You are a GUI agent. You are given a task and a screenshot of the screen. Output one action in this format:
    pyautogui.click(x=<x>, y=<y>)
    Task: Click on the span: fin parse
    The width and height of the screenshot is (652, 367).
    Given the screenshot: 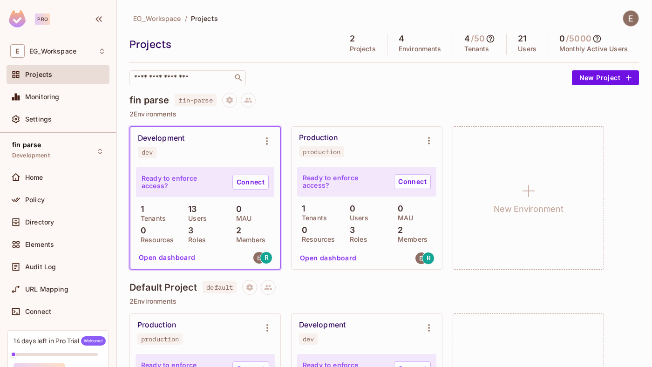 What is the action you would take?
    pyautogui.click(x=27, y=145)
    